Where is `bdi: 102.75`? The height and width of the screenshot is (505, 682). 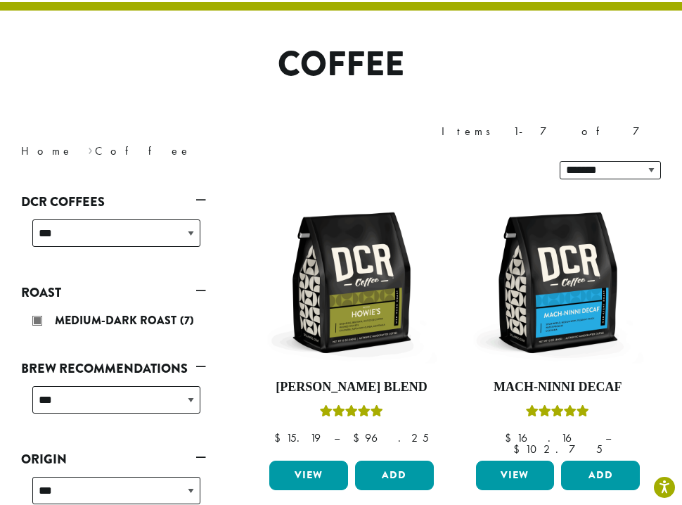
bdi: 102.75 is located at coordinates (558, 449).